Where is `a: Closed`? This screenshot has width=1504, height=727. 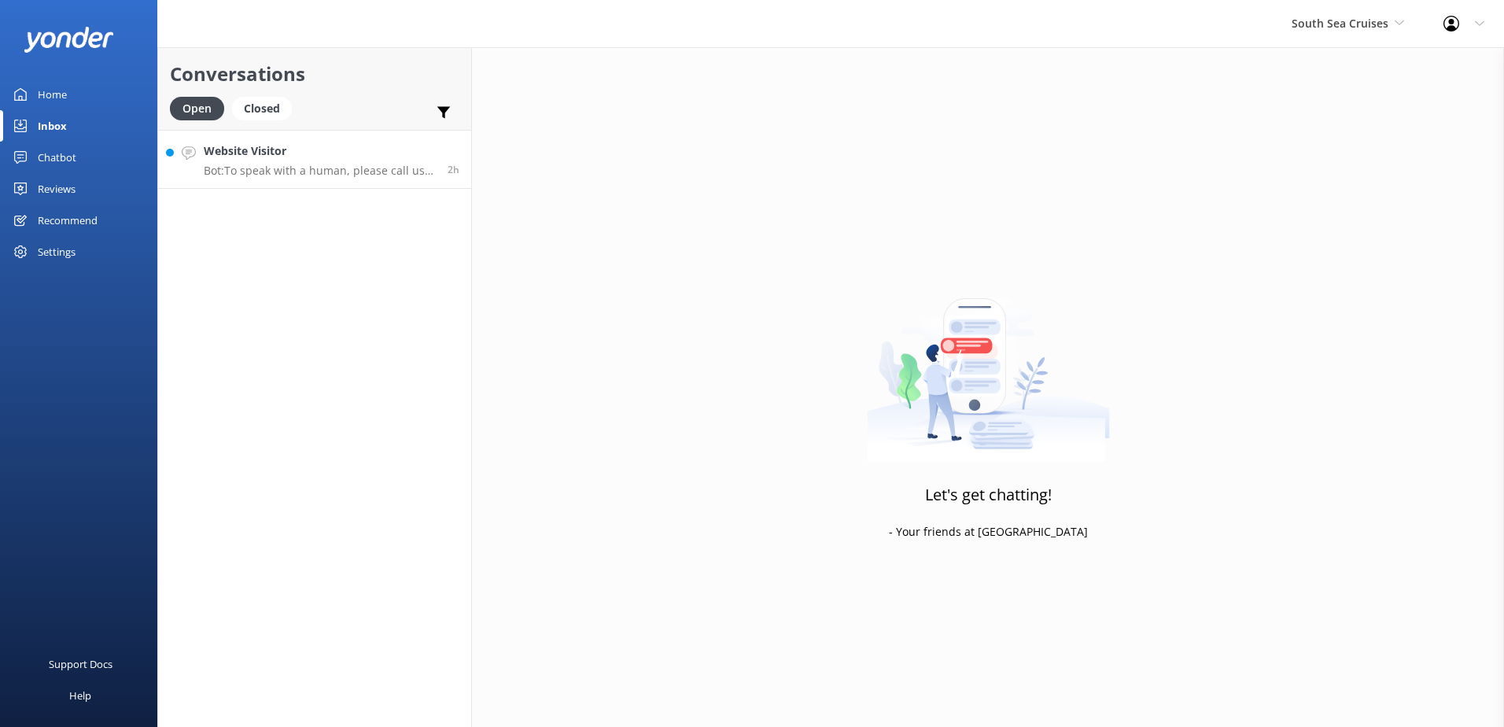
a: Closed is located at coordinates (266, 108).